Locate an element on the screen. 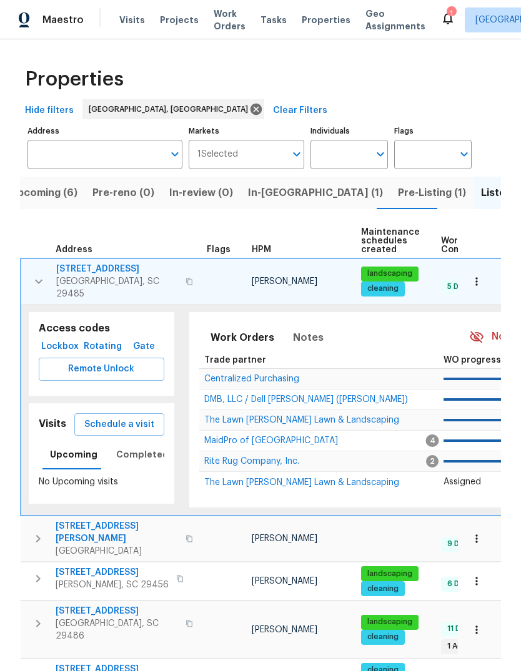 Image resolution: width=521 pixels, height=671 pixels. span: Maestro is located at coordinates (63, 20).